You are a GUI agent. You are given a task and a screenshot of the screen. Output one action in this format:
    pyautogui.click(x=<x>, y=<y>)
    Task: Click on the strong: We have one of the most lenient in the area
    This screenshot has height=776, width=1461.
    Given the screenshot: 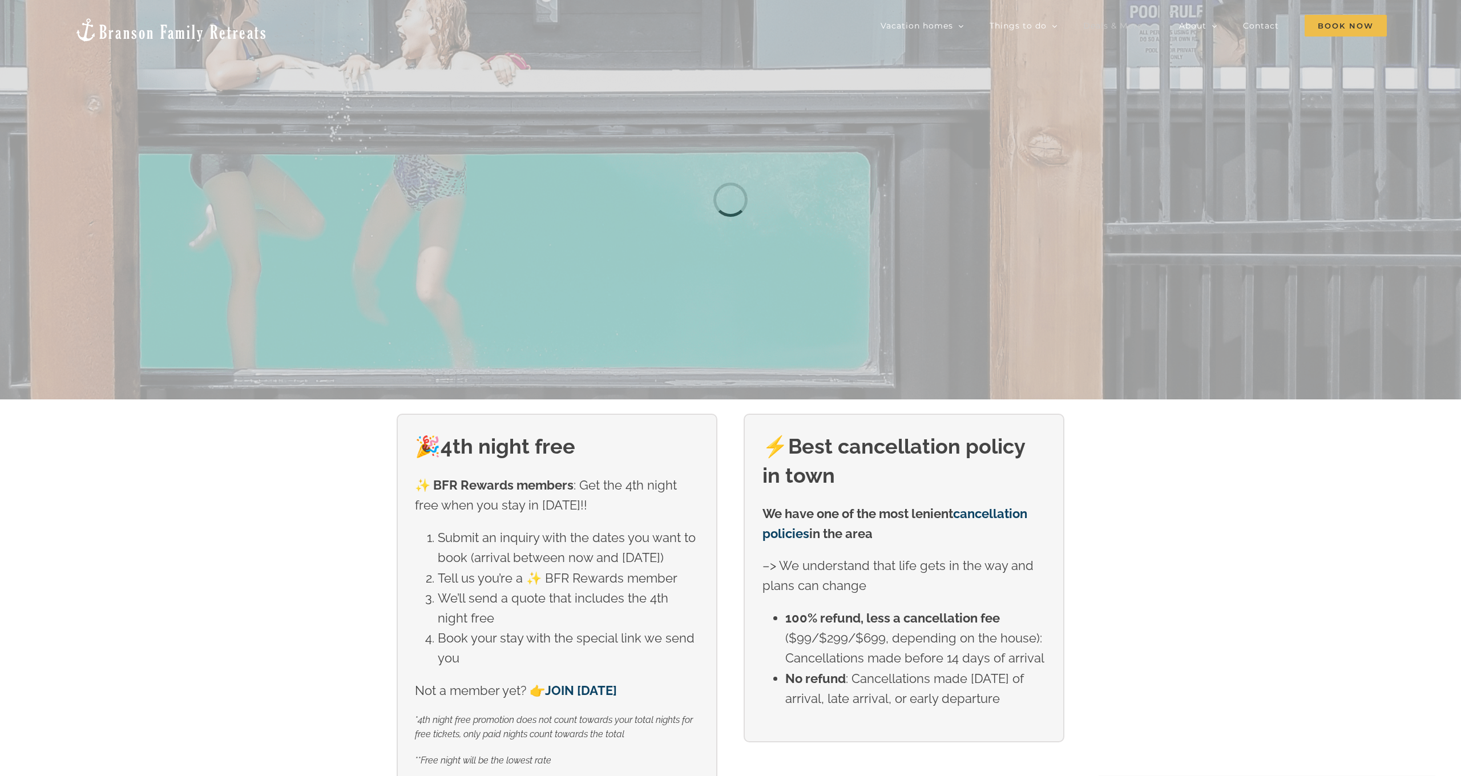 What is the action you would take?
    pyautogui.click(x=895, y=523)
    